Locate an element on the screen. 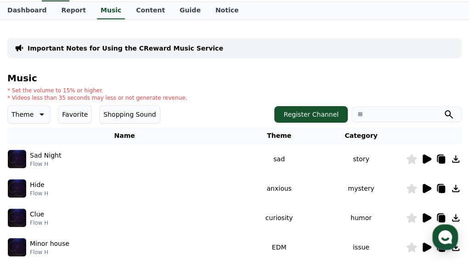 The width and height of the screenshot is (469, 261). th: Theme is located at coordinates (279, 136).